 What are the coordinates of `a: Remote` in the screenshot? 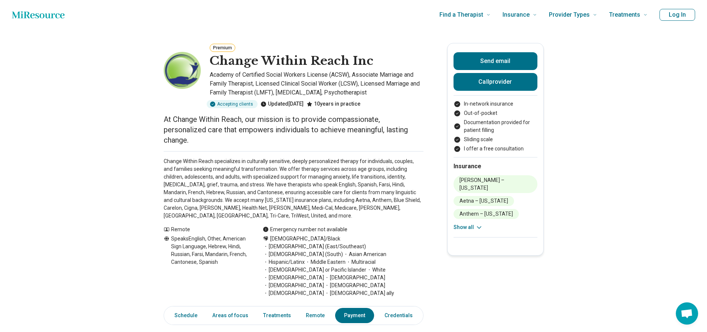 It's located at (315, 316).